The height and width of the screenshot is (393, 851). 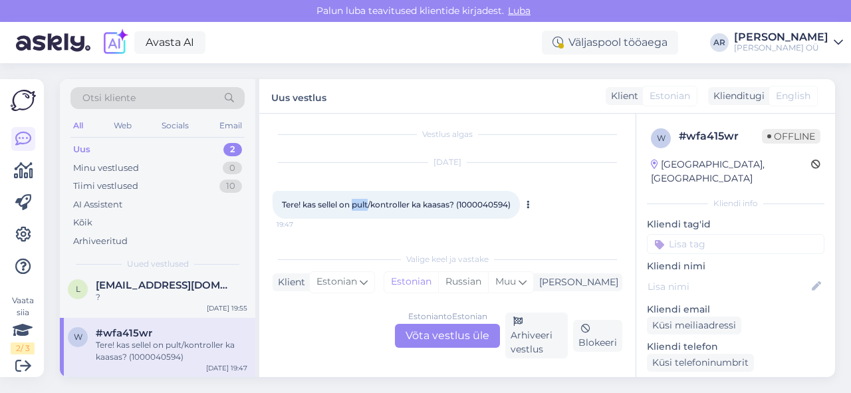 I want to click on div: Minu vestlused, so click(x=106, y=168).